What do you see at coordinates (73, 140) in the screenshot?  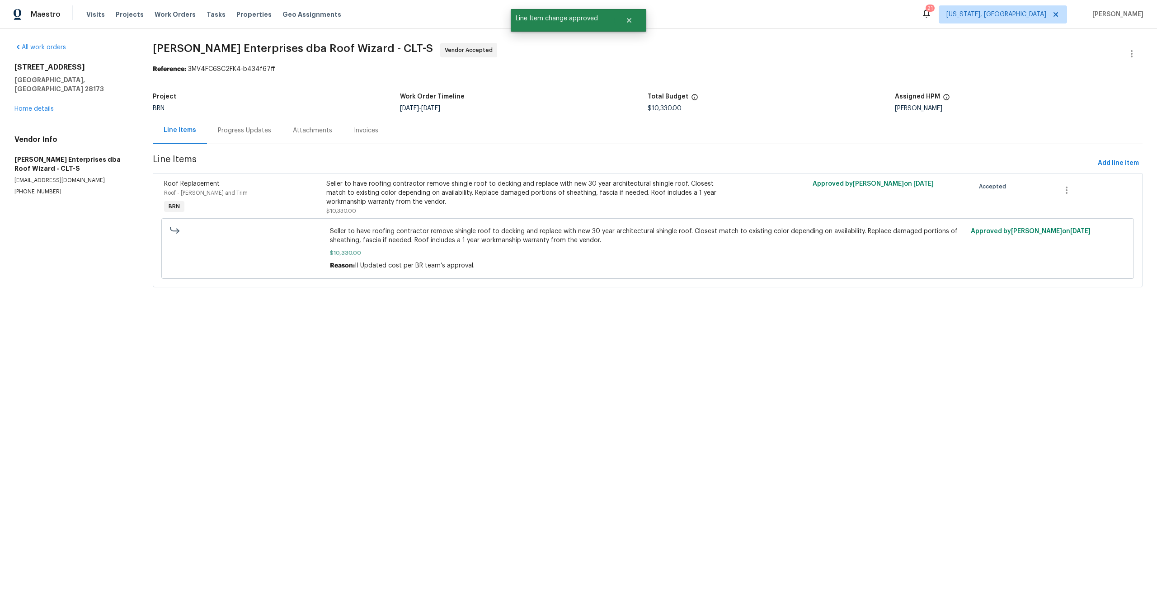 I see `h4: Vendor Info` at bounding box center [73, 140].